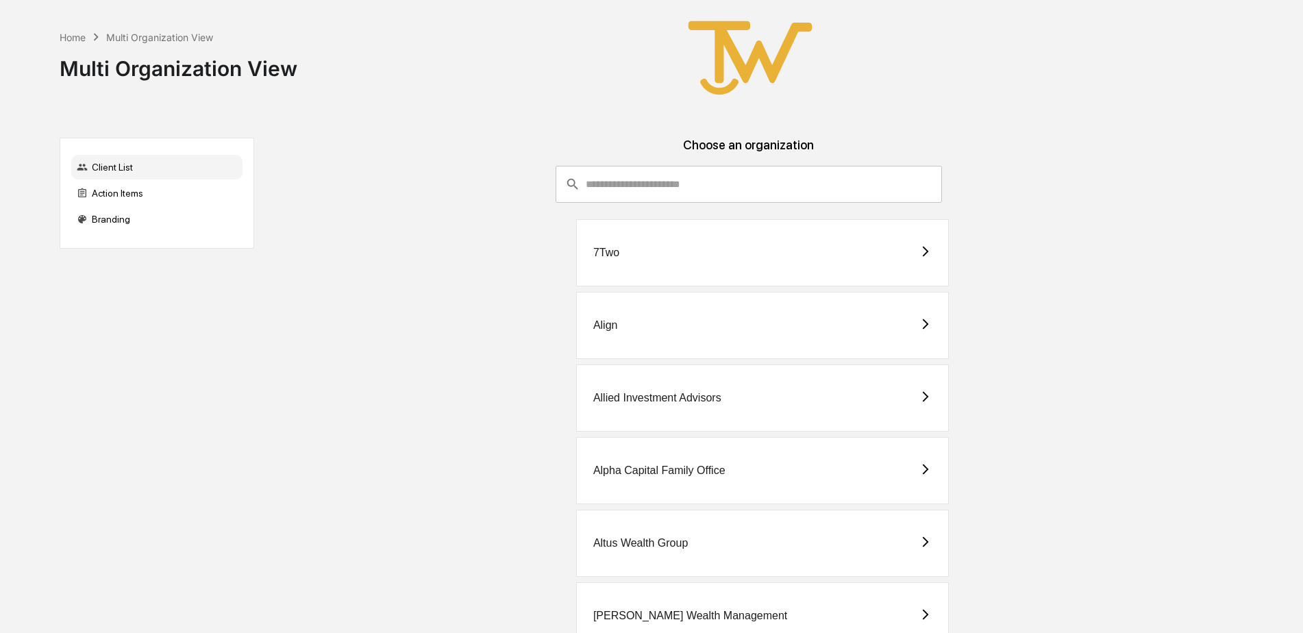 This screenshot has width=1303, height=633. What do you see at coordinates (73, 37) in the screenshot?
I see `div: Home` at bounding box center [73, 37].